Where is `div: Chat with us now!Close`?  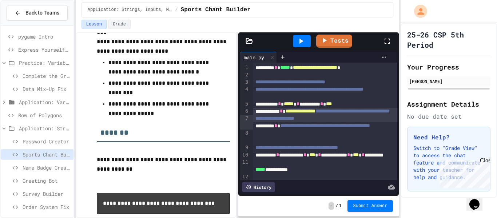 div: Chat with us now!Close is located at coordinates (27, 24).